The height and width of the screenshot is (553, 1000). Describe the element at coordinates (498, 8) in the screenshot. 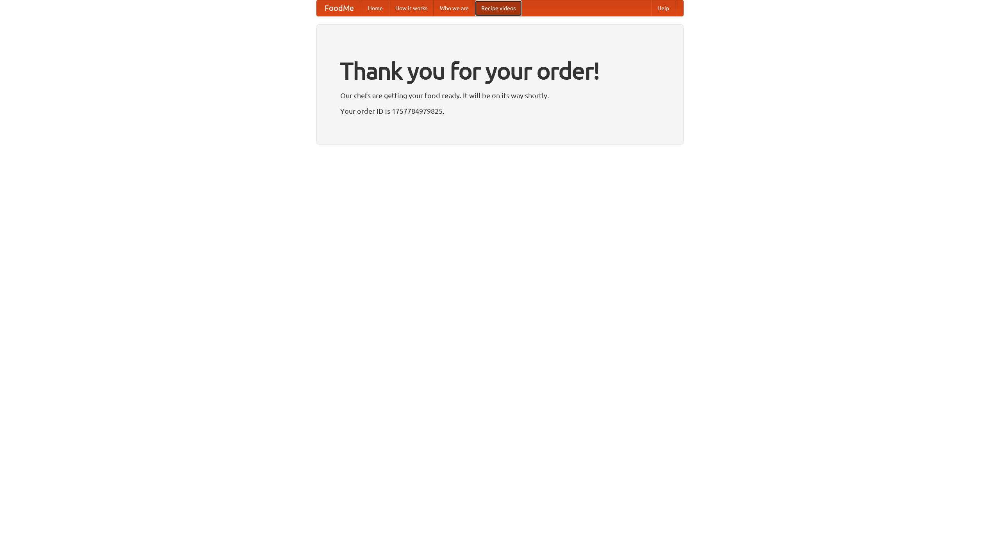

I see `a: Recipe videos` at that location.